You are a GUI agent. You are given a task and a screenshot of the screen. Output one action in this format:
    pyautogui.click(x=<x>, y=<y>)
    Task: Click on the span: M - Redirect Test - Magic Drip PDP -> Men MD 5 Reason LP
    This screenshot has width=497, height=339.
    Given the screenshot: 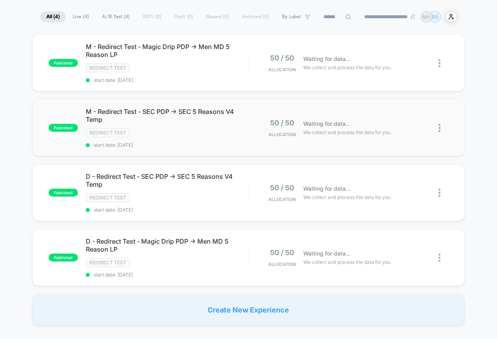 What is the action you would take?
    pyautogui.click(x=167, y=51)
    